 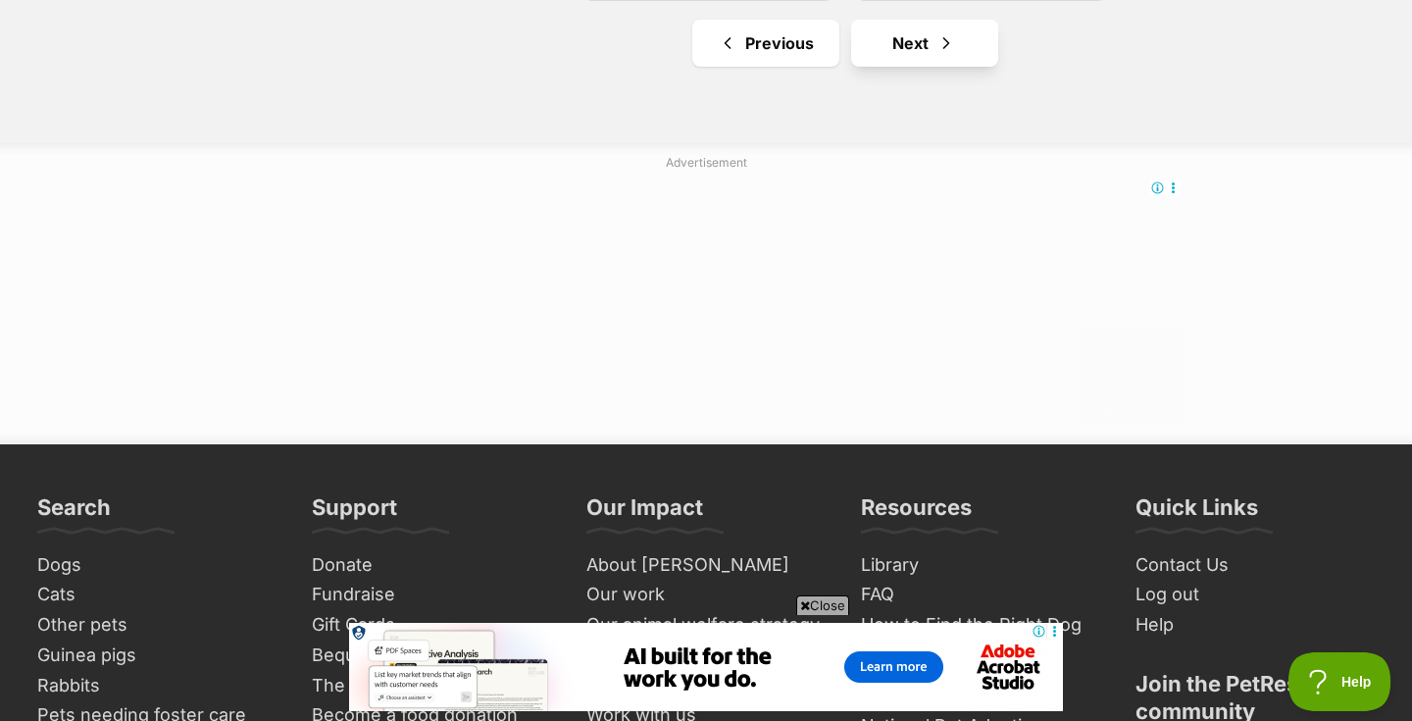 I want to click on a: Help, so click(x=1255, y=625).